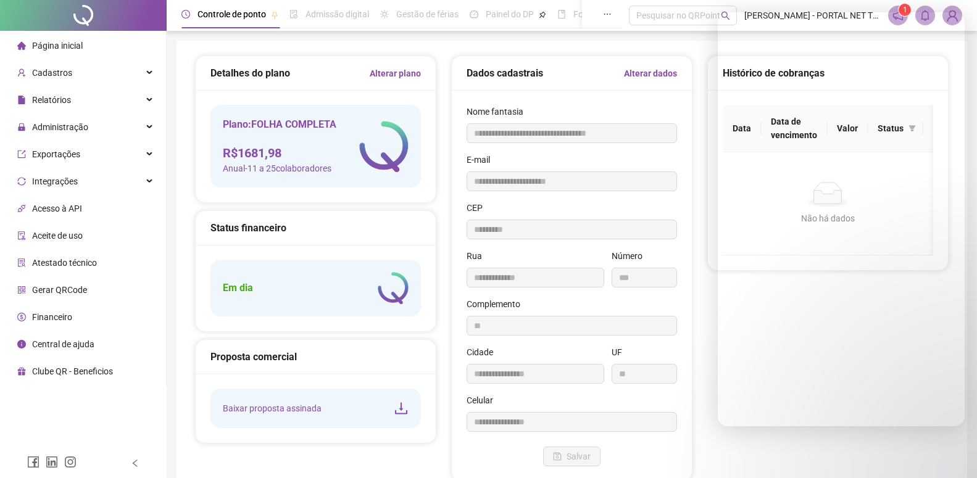  I want to click on span: clock-circle, so click(186, 14).